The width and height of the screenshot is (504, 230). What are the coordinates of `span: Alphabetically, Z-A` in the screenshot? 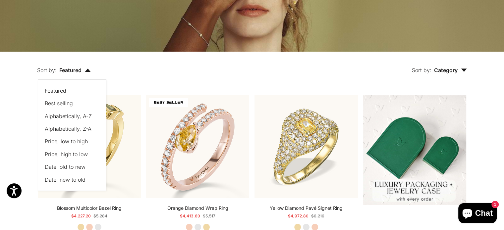 It's located at (68, 129).